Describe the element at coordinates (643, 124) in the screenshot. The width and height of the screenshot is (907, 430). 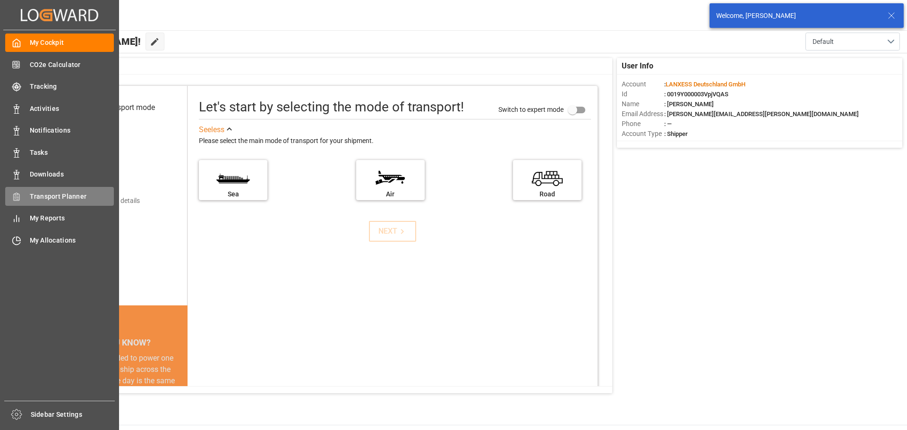
I see `span: Phone` at that location.